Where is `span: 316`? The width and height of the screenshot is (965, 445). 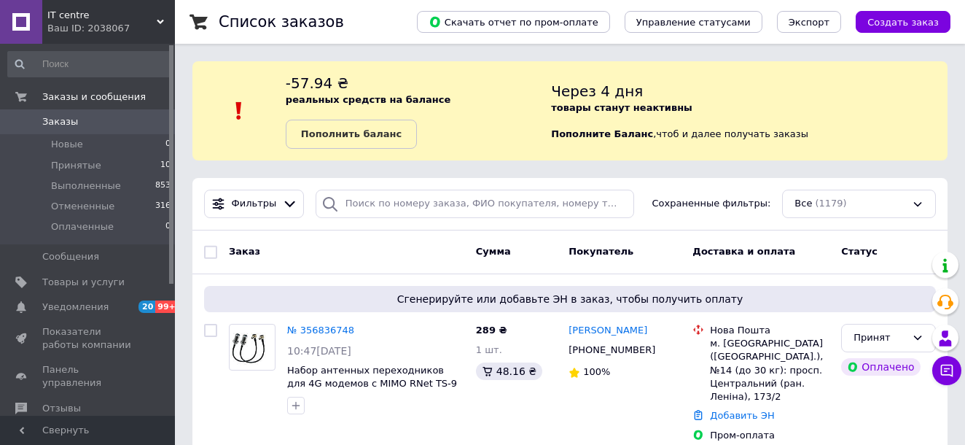 span: 316 is located at coordinates (163, 206).